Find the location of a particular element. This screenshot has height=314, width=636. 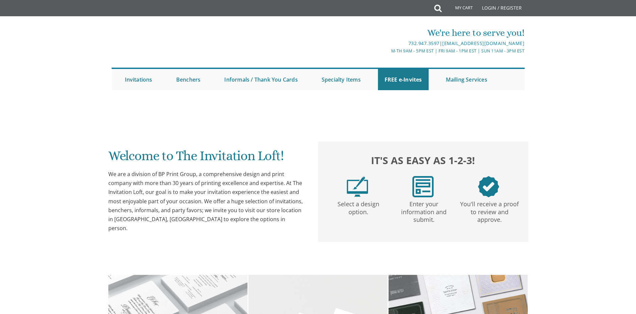

p: You'll receive a proof to review and approve. is located at coordinates (489, 210).